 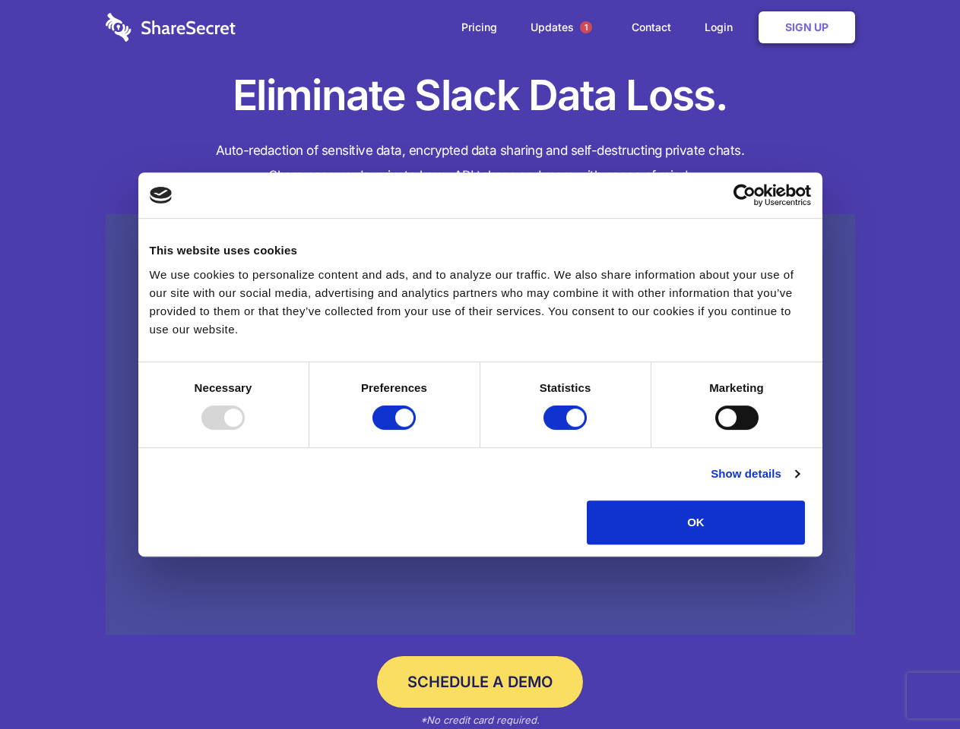 I want to click on strong: Preferences, so click(x=394, y=388).